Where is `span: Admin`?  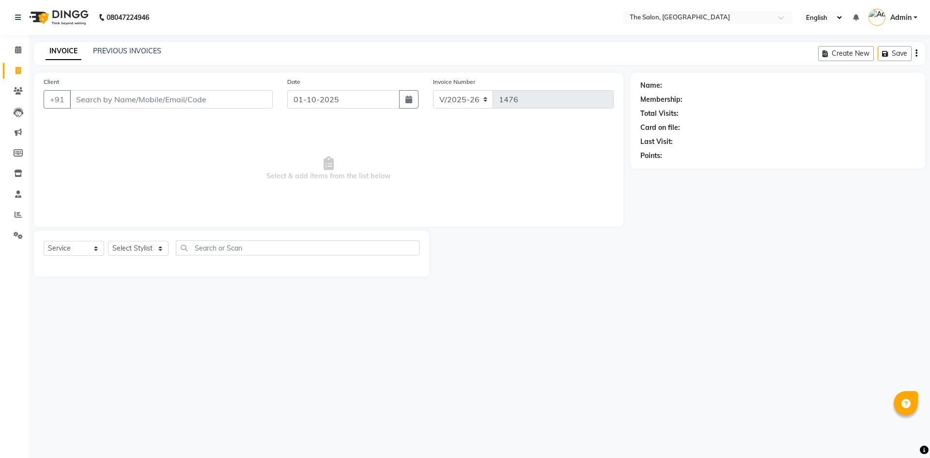
span: Admin is located at coordinates (901, 17).